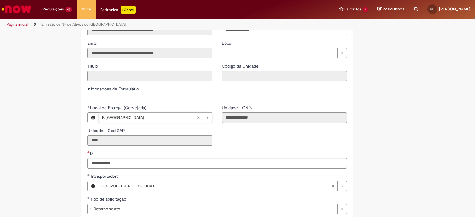 This screenshot has height=217, width=475. Describe the element at coordinates (16, 9) in the screenshot. I see `img: ServiceNow` at that location.